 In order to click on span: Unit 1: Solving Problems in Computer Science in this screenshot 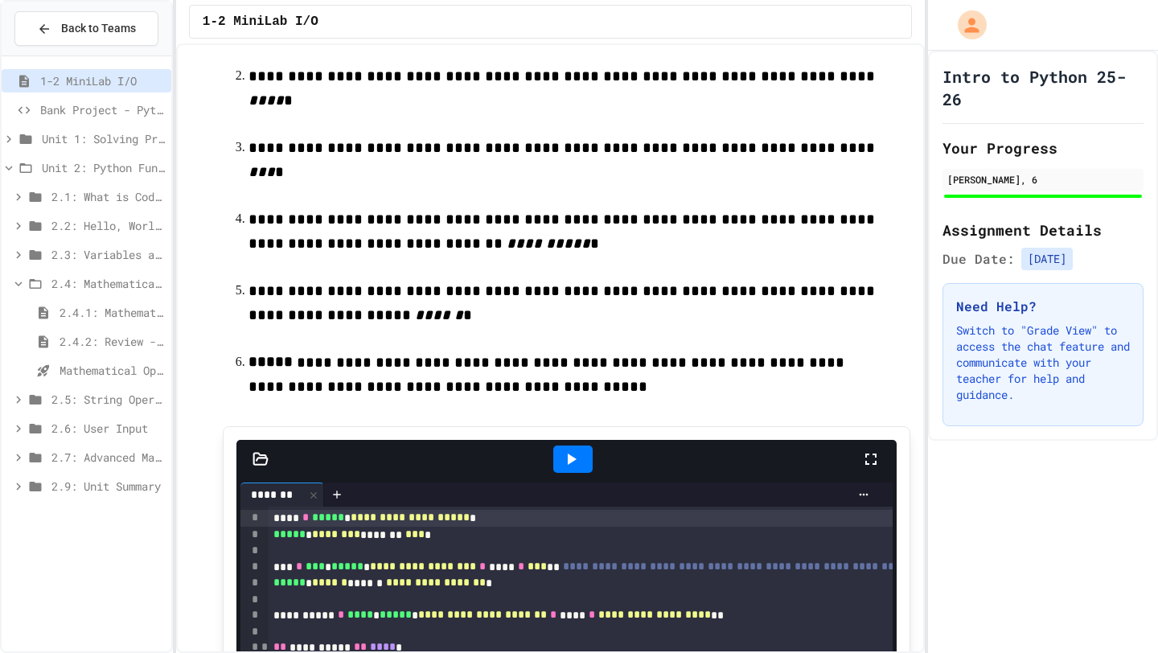, I will do `click(103, 138)`.